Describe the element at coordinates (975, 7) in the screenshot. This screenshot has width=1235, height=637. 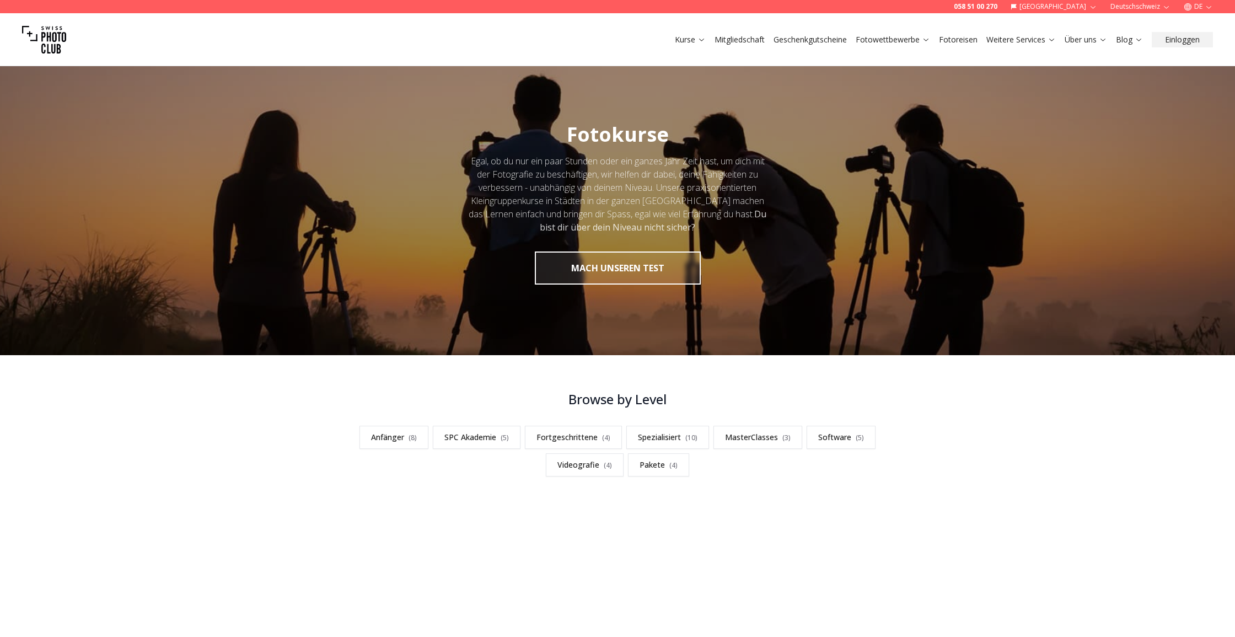
I see `a: 058 51 00 270` at that location.